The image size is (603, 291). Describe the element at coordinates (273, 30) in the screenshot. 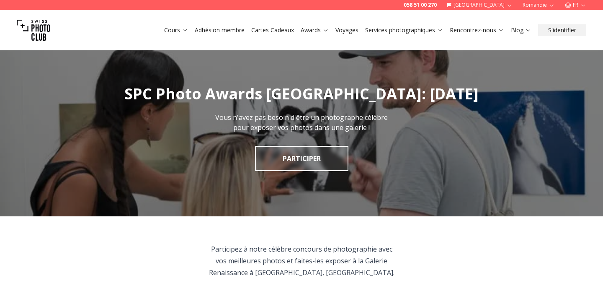

I see `a: Cartes Cadeaux` at that location.